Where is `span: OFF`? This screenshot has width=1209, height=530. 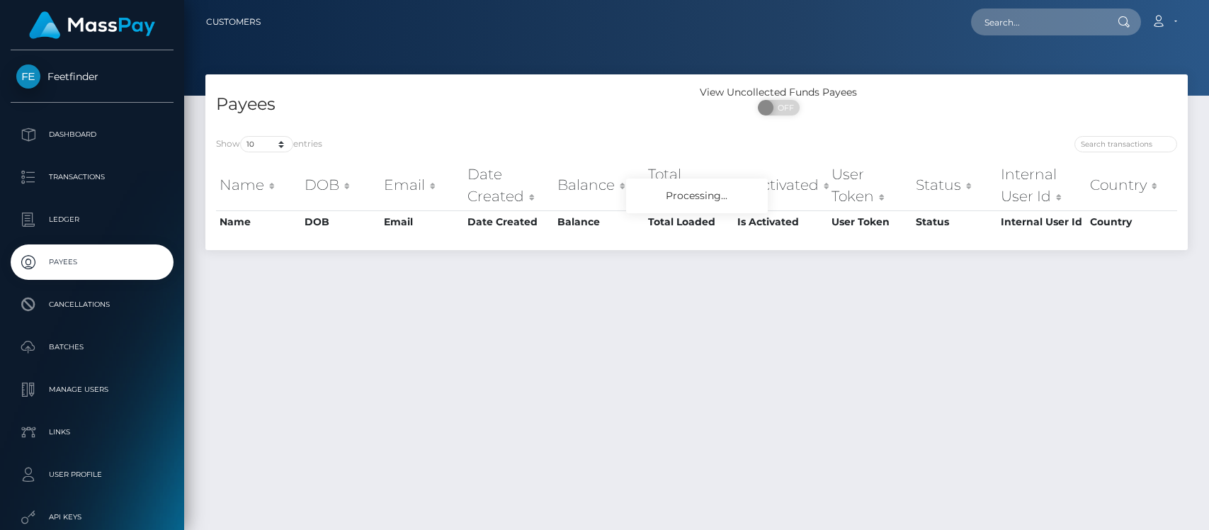 span: OFF is located at coordinates (783, 108).